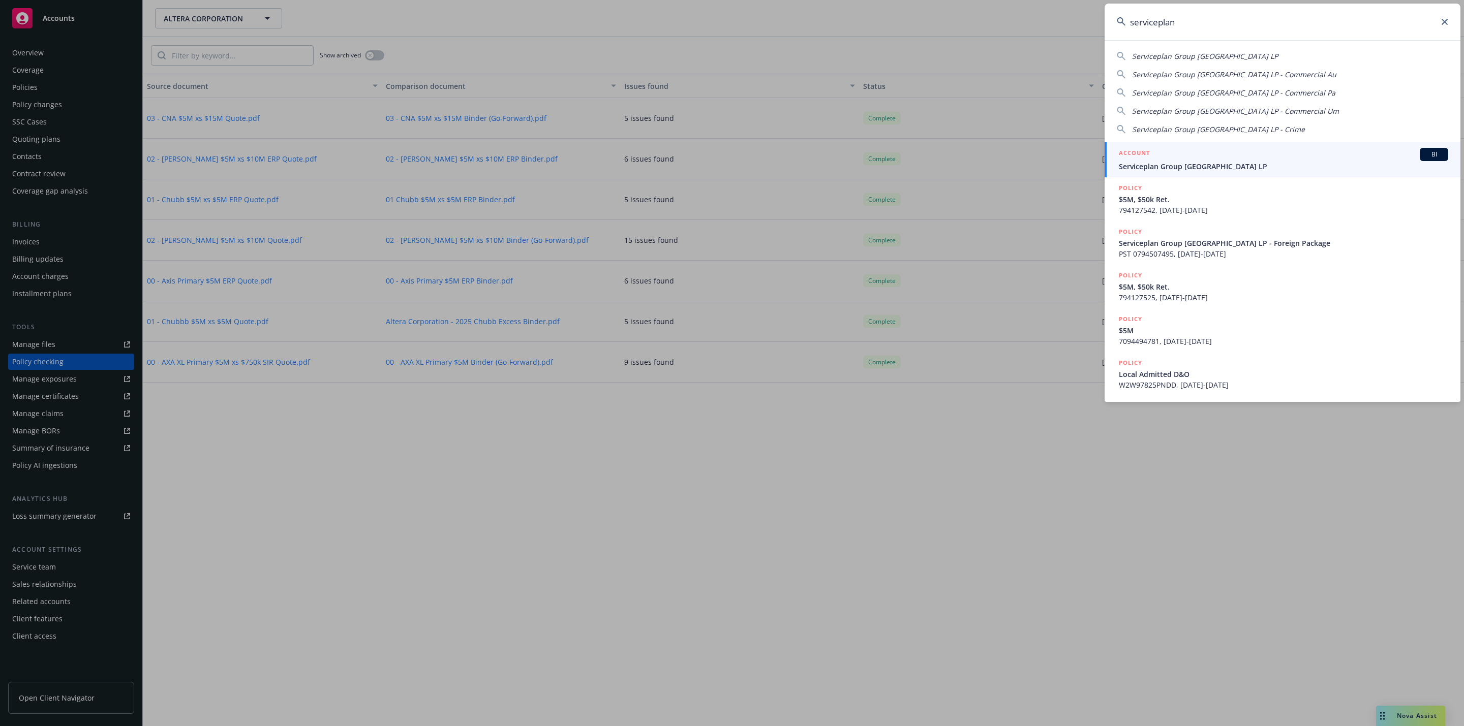 This screenshot has height=726, width=1464. Describe the element at coordinates (1284, 330) in the screenshot. I see `span: $5M` at that location.